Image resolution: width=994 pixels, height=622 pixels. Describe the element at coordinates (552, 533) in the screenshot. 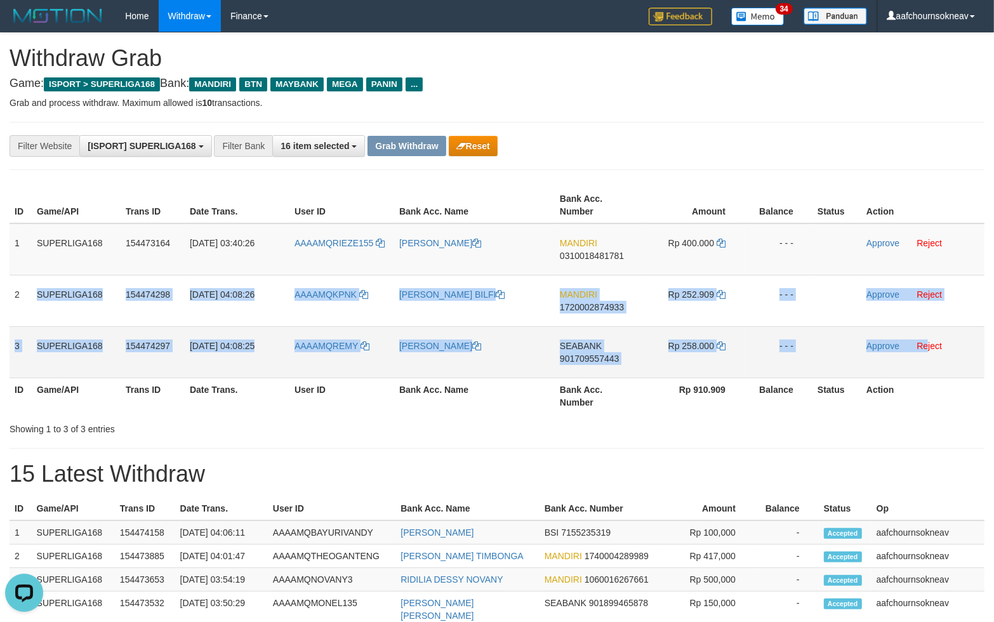

I see `span: BSI` at that location.